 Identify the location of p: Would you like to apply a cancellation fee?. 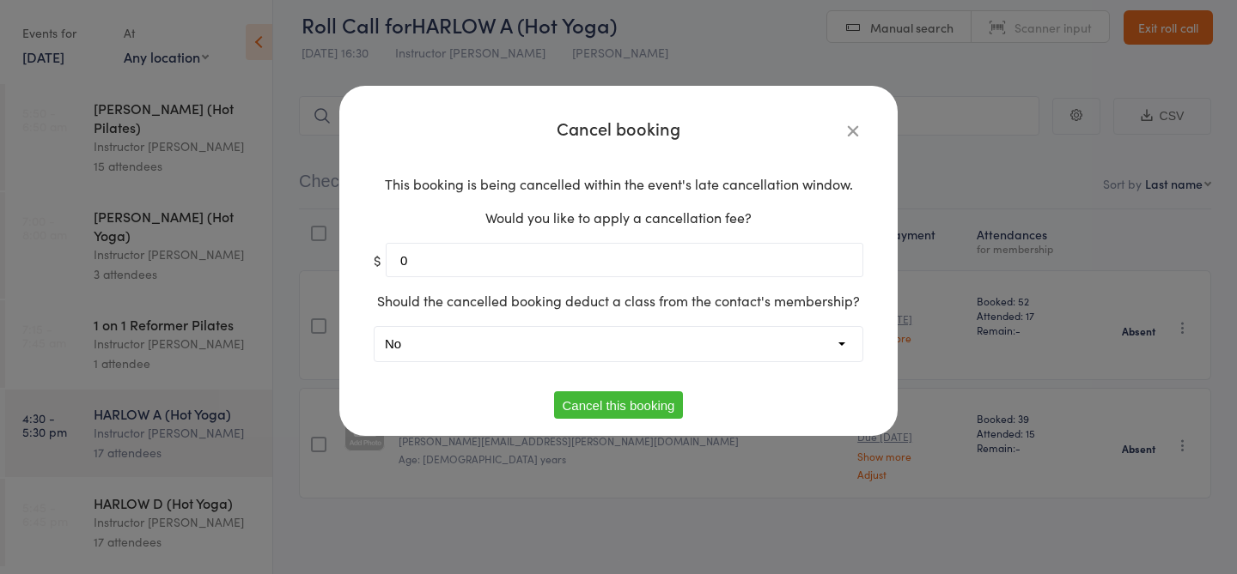
(618, 217).